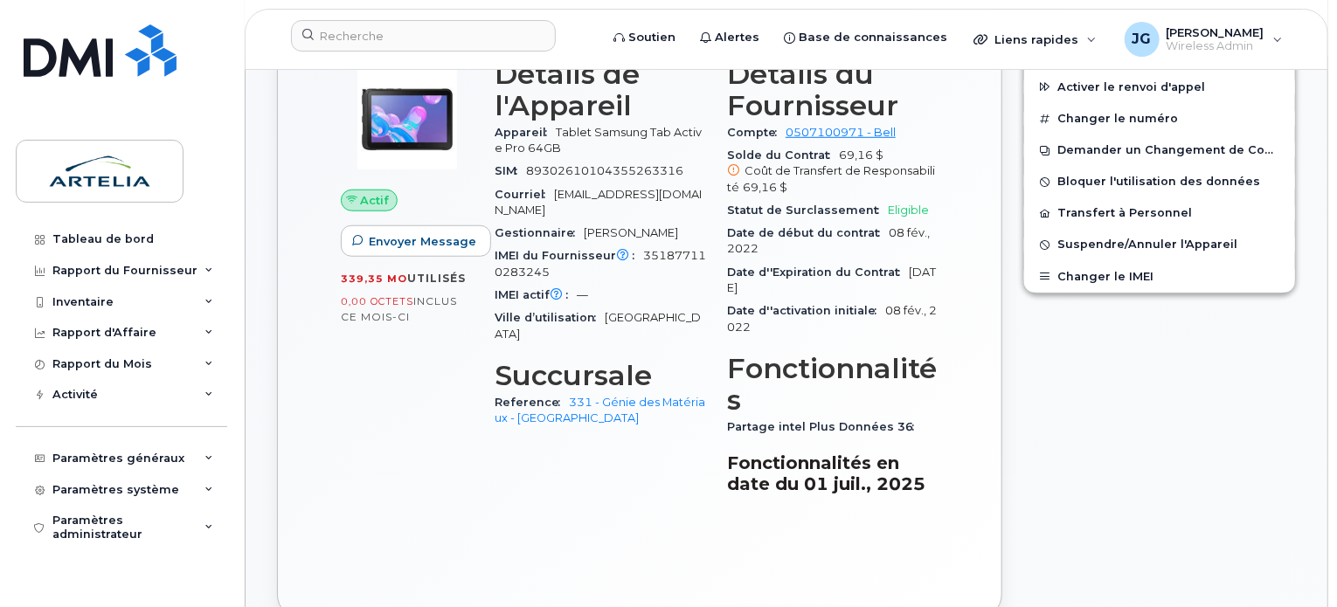 Image resolution: width=1337 pixels, height=607 pixels. Describe the element at coordinates (832, 318) in the screenshot. I see `span: 08 fév., 2022` at that location.